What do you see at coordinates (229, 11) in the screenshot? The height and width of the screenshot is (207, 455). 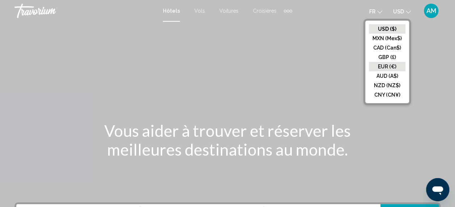 I see `a: Voitures` at bounding box center [229, 11].